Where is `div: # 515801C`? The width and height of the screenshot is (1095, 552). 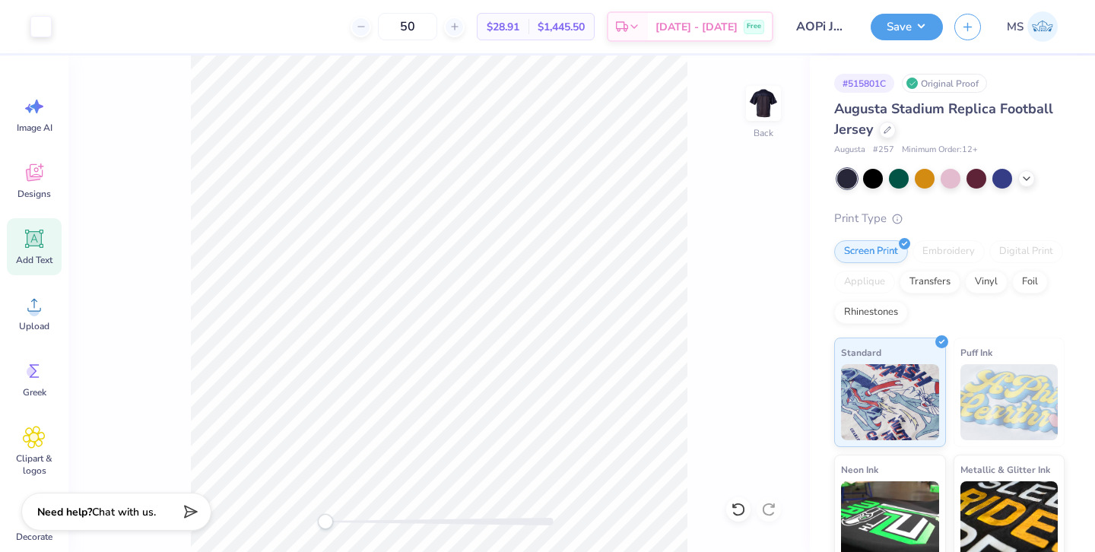
div: # 515801C is located at coordinates (864, 83).